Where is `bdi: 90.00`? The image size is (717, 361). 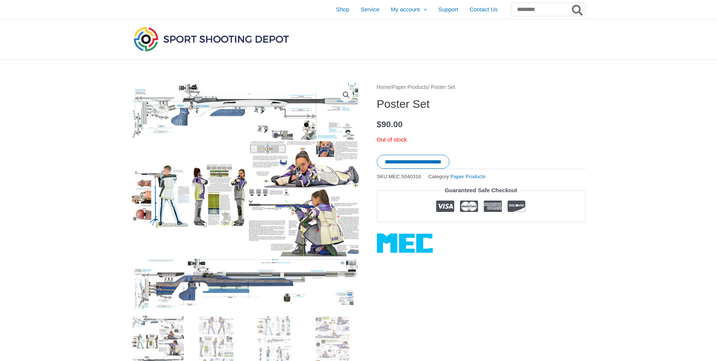
bdi: 90.00 is located at coordinates (390, 124).